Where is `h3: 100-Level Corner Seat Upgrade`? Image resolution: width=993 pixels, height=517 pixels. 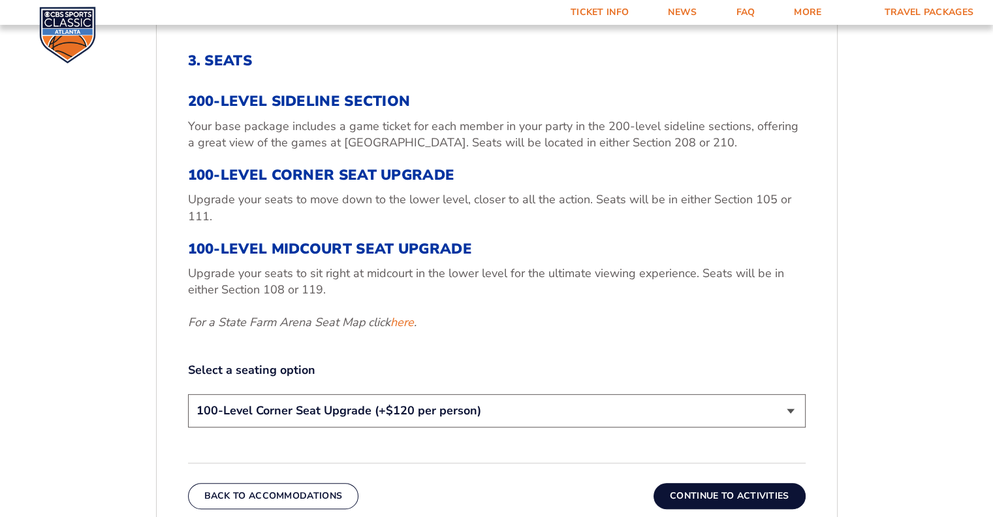
h3: 100-Level Corner Seat Upgrade is located at coordinates (497, 175).